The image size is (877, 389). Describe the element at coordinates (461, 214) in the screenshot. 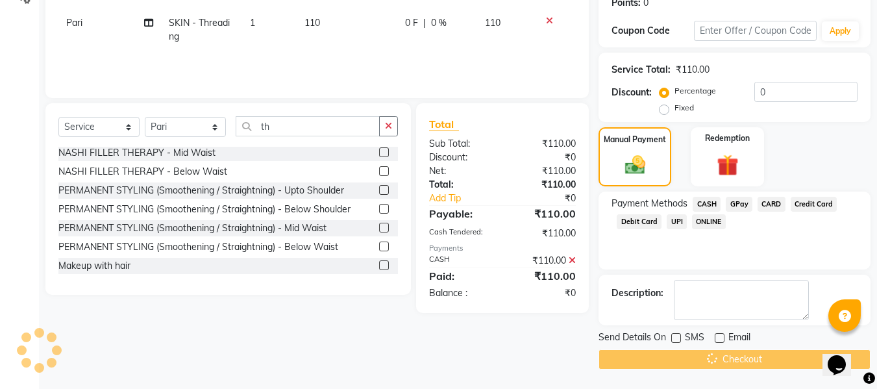

I see `div: Payable:` at that location.